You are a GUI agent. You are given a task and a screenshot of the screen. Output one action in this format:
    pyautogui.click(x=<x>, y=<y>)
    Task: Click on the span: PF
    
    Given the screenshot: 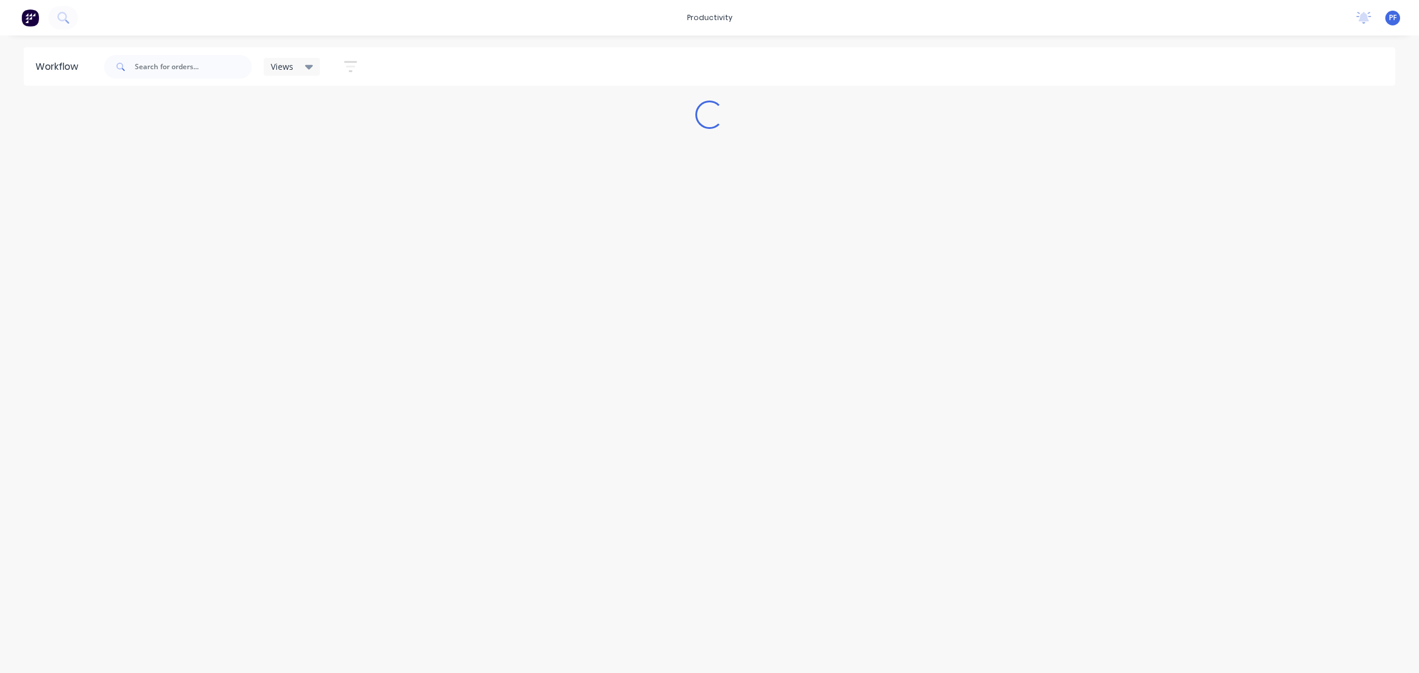 What is the action you would take?
    pyautogui.click(x=1393, y=18)
    